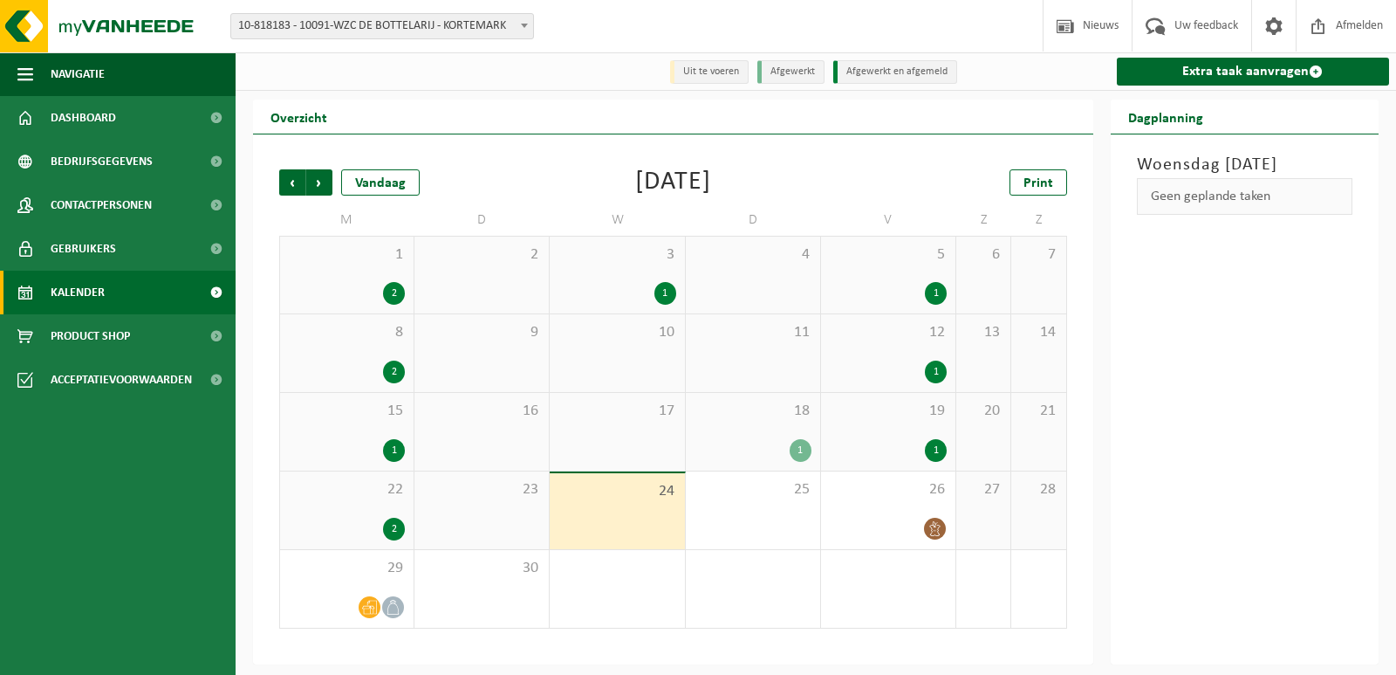 Image resolution: width=1396 pixels, height=675 pixels. Describe the element at coordinates (1039, 255) in the screenshot. I see `span: 7` at that location.